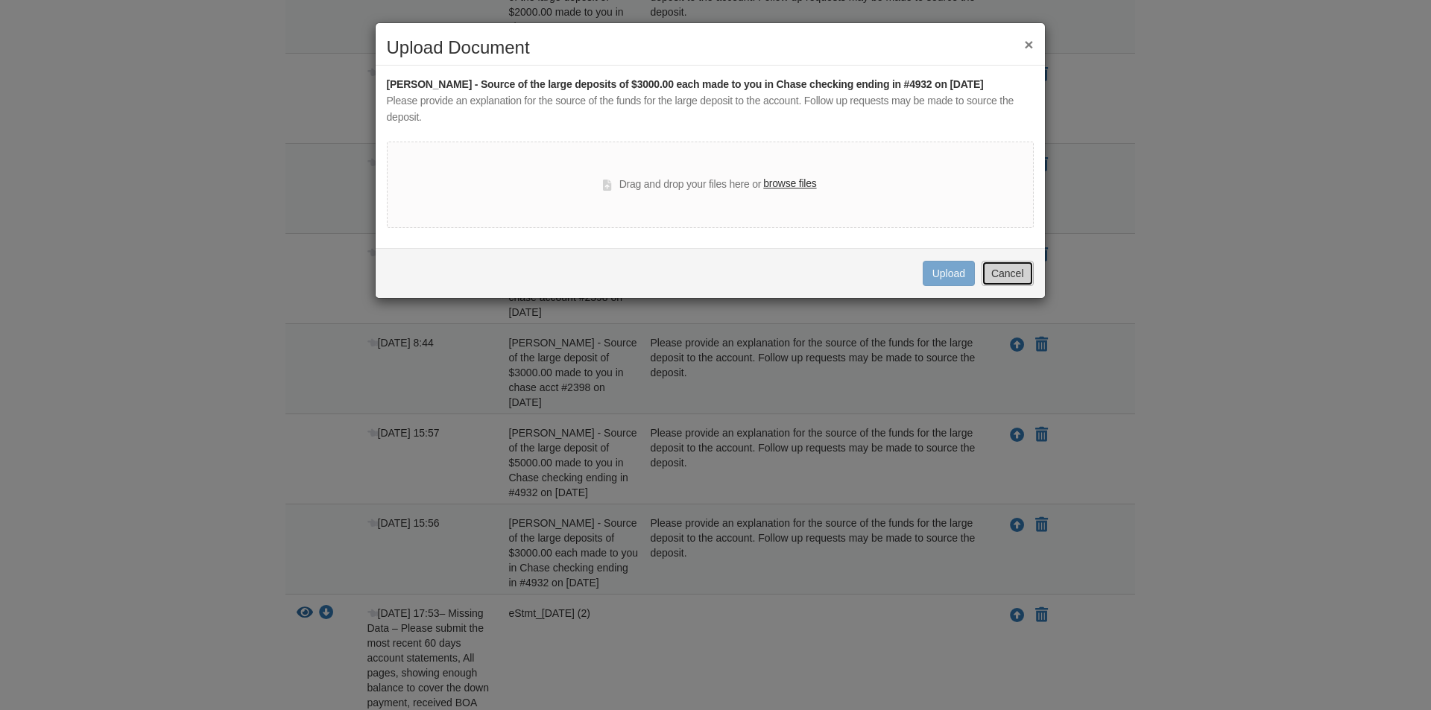  What do you see at coordinates (710, 48) in the screenshot?
I see `h2: Upload Document` at bounding box center [710, 48].